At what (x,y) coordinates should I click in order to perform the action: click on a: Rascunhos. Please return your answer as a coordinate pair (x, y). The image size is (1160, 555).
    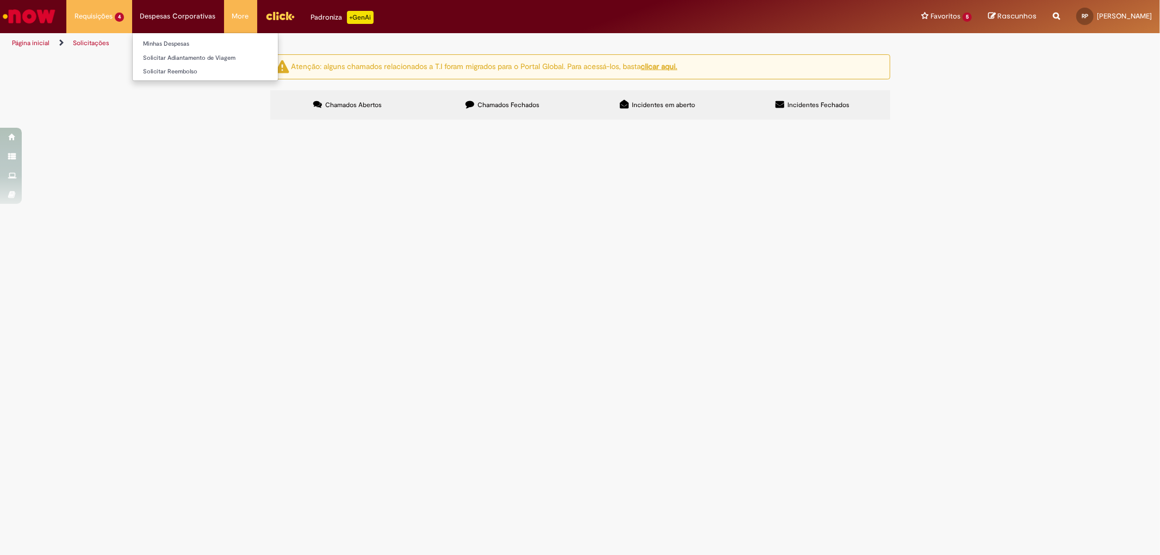
    Looking at the image, I should click on (1012, 16).